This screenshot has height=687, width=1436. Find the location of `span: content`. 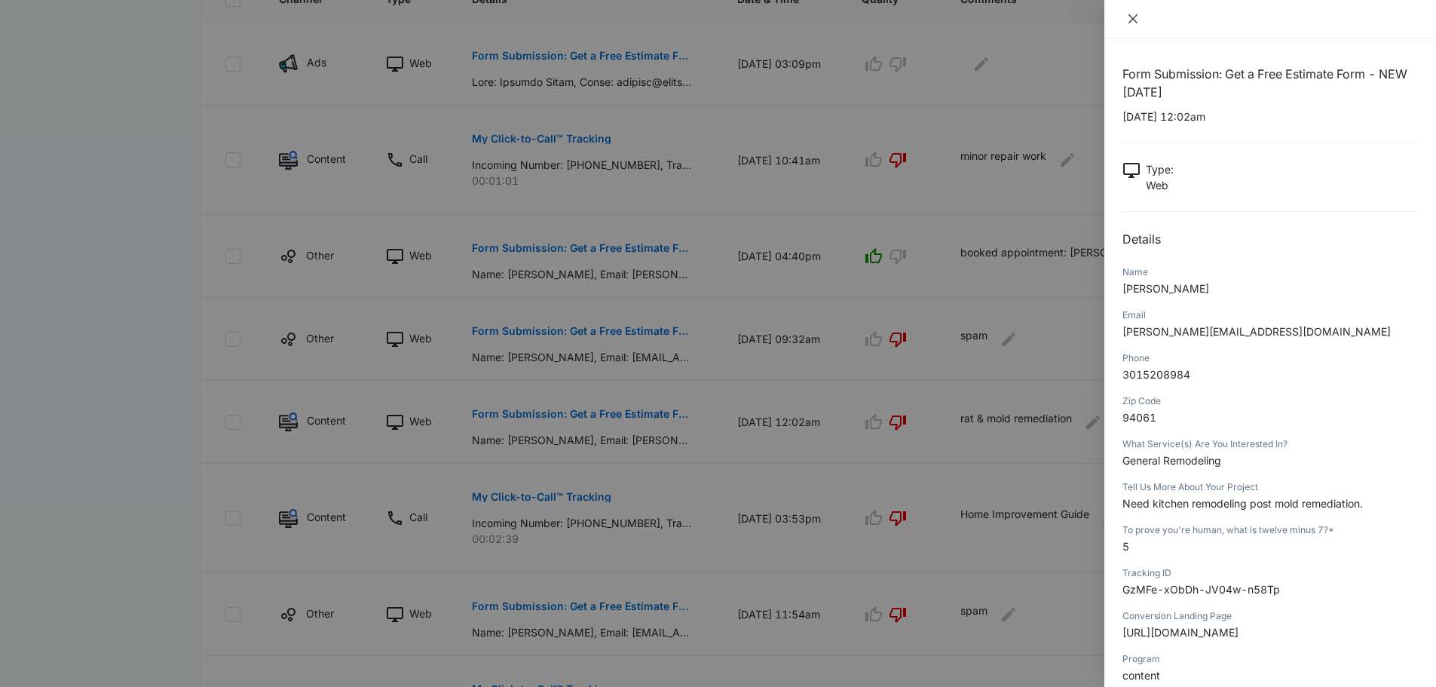

span: content is located at coordinates (1141, 675).